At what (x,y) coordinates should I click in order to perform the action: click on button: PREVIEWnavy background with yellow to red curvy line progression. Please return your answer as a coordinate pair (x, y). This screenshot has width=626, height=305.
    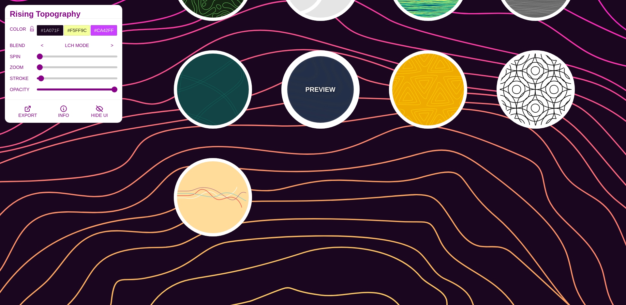
    Looking at the image, I should click on (321, 89).